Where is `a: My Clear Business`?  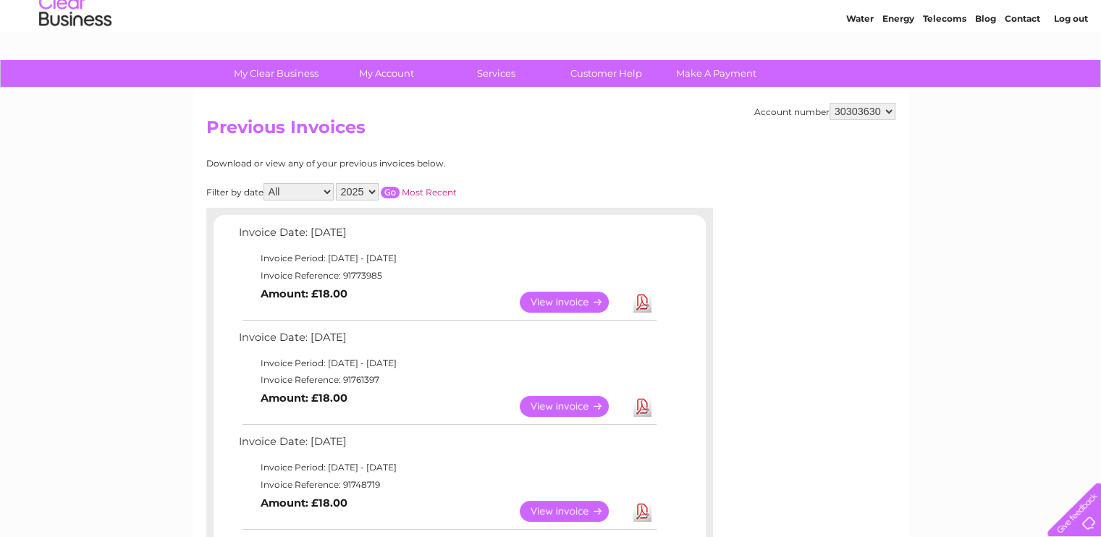 a: My Clear Business is located at coordinates (276, 73).